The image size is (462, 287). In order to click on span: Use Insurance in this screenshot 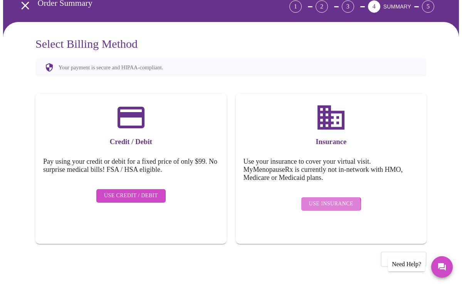, I will do `click(331, 204)`.